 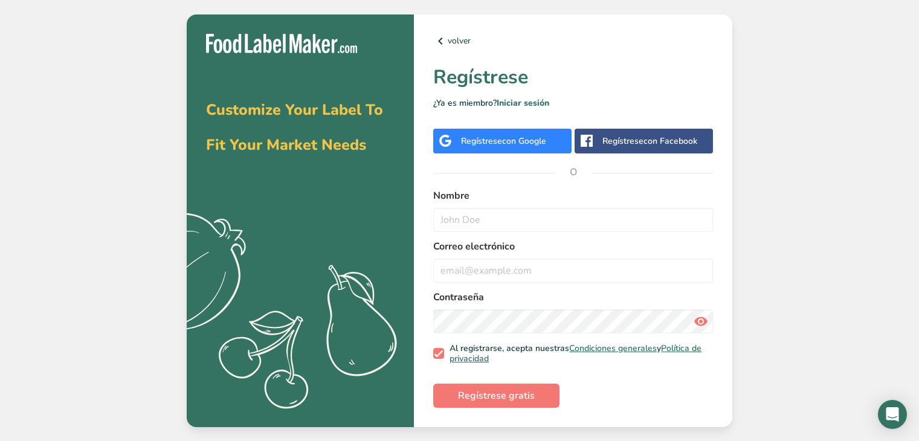 I want to click on div: Open Intercom Messenger, so click(x=892, y=414).